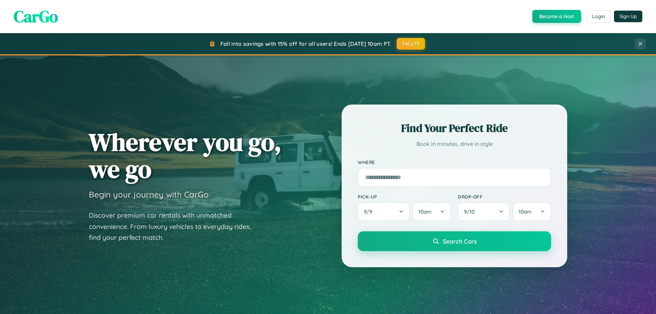 This screenshot has height=314, width=656. What do you see at coordinates (454, 162) in the screenshot?
I see `label: Where` at bounding box center [454, 162].